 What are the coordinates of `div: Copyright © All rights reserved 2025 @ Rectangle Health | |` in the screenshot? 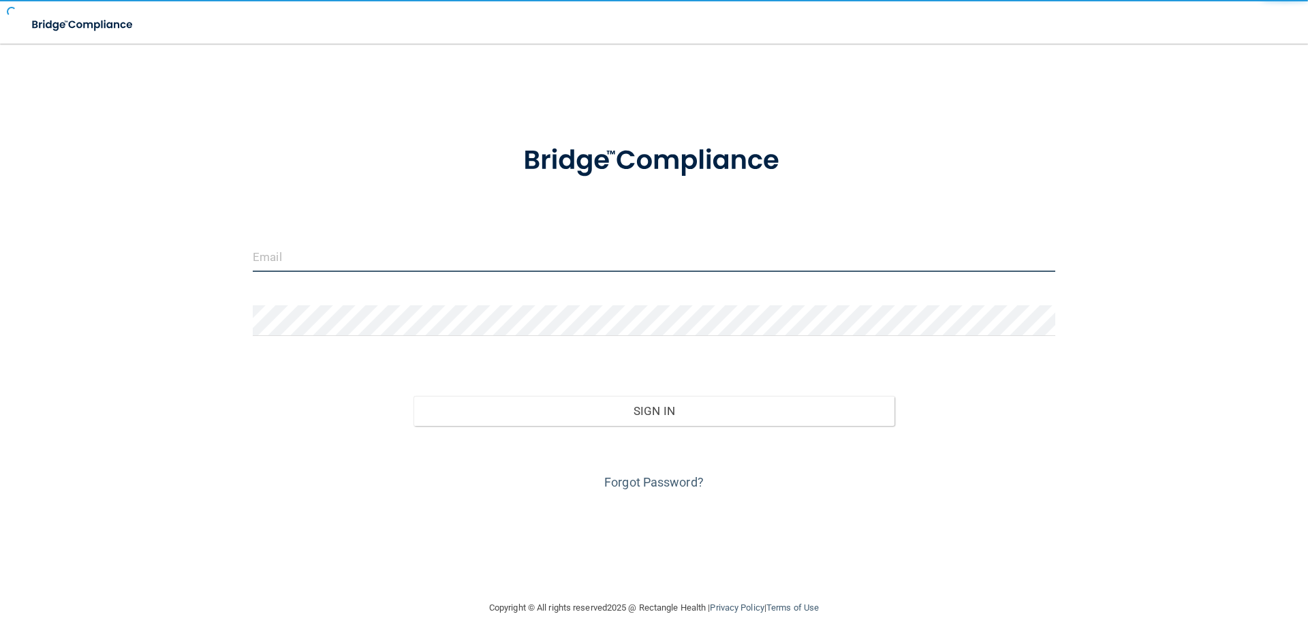 It's located at (654, 608).